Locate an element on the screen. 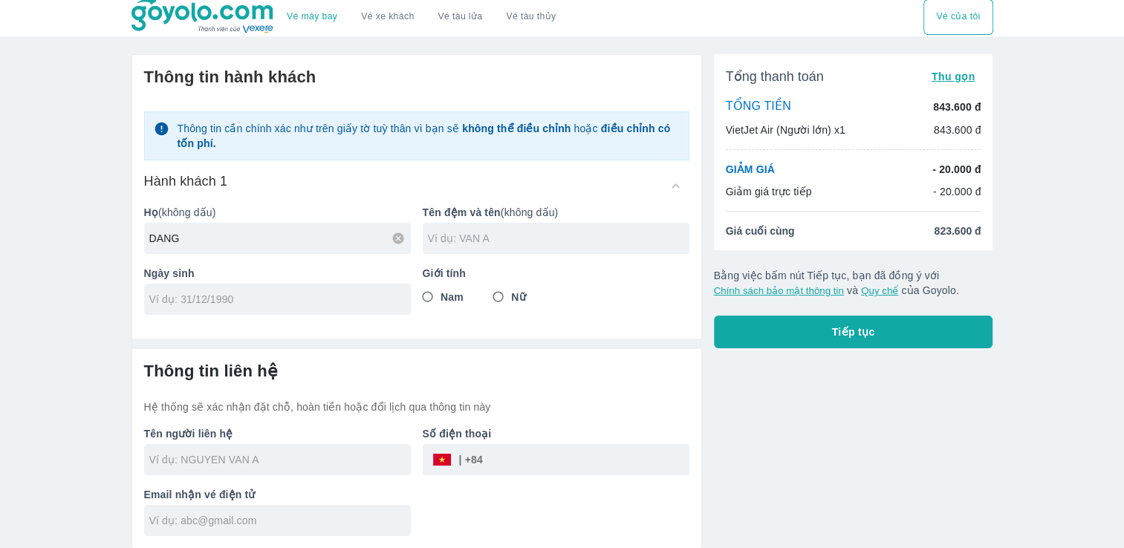 The image size is (1124, 548). p: GIẢM GIÁ is located at coordinates (751, 169).